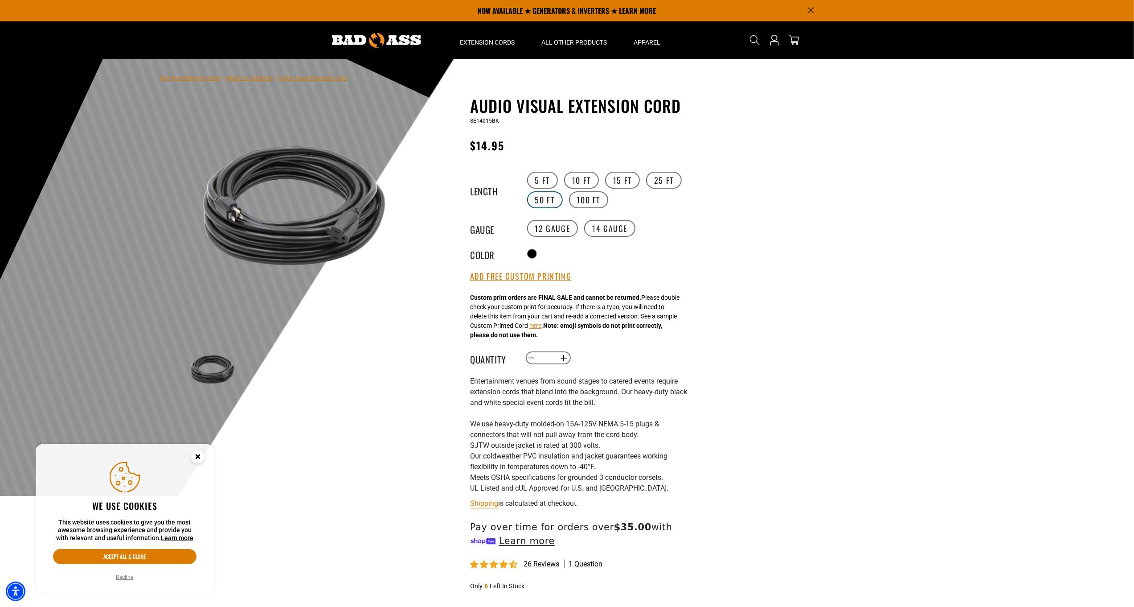 The width and height of the screenshot is (1134, 607). I want to click on h1: Audio Visual Extension Cord, so click(579, 106).